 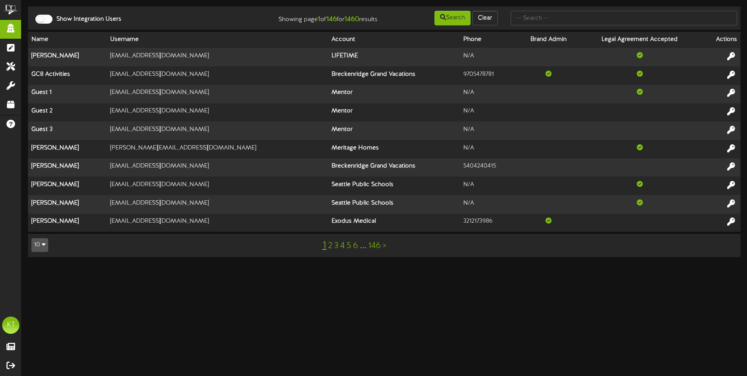 What do you see at coordinates (352, 19) in the screenshot?
I see `strong: 1460` at bounding box center [352, 19].